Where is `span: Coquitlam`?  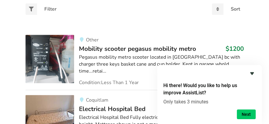
span: Coquitlam is located at coordinates (97, 100).